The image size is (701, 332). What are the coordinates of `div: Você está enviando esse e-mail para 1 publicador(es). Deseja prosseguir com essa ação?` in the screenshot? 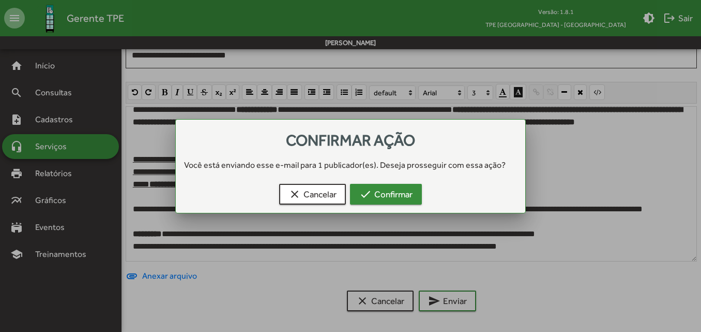 It's located at (351, 165).